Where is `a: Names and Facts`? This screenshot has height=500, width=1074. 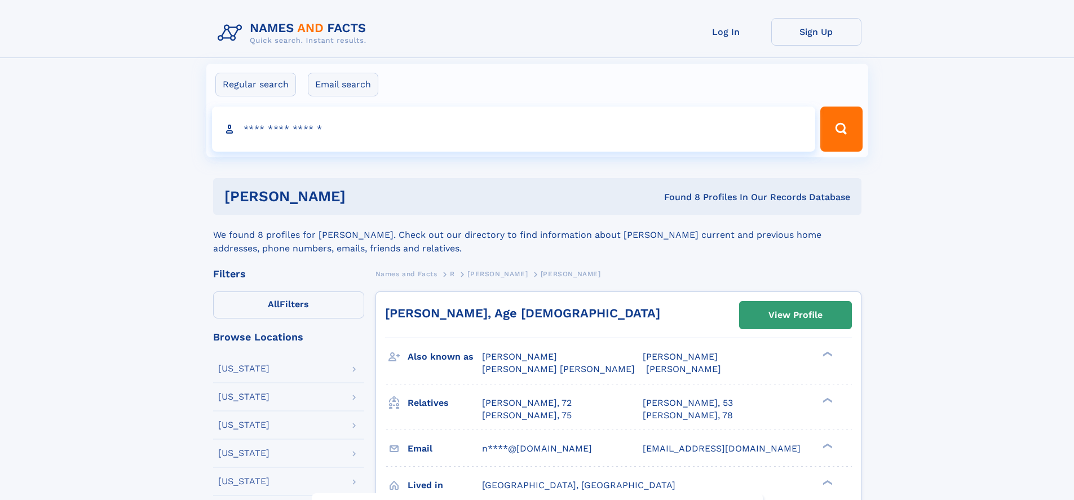
a: Names and Facts is located at coordinates (407, 274).